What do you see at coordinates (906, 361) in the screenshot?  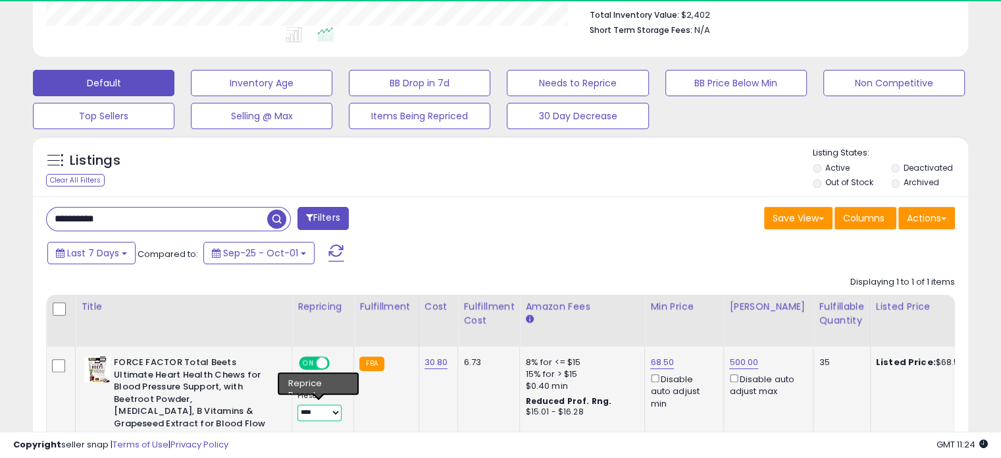 I see `b: Listed Price:` at bounding box center [906, 361].